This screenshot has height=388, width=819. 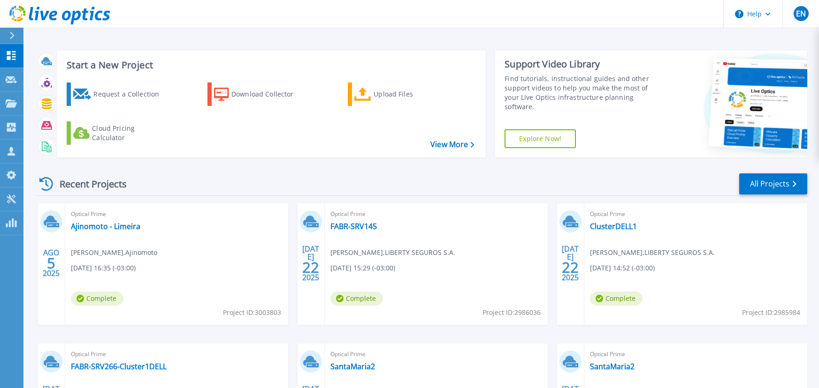 I want to click on span: Project ID: 2985984, so click(x=771, y=313).